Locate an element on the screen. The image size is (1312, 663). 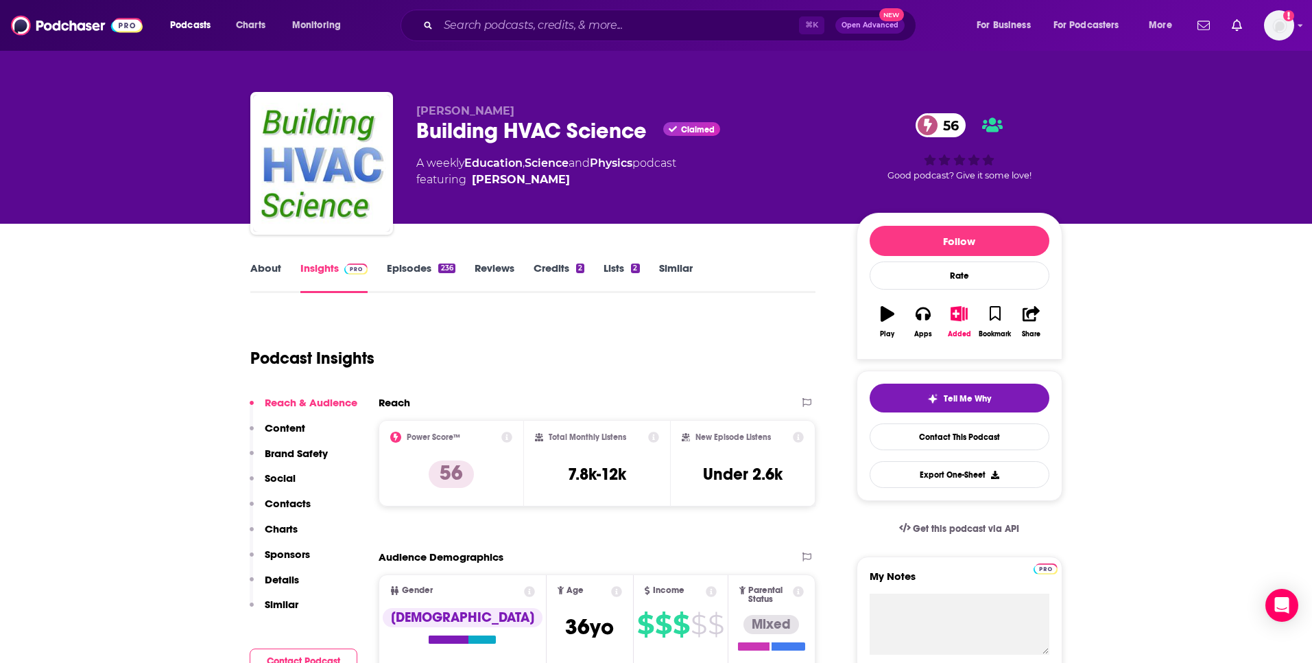
p: Brand Safety is located at coordinates (296, 453).